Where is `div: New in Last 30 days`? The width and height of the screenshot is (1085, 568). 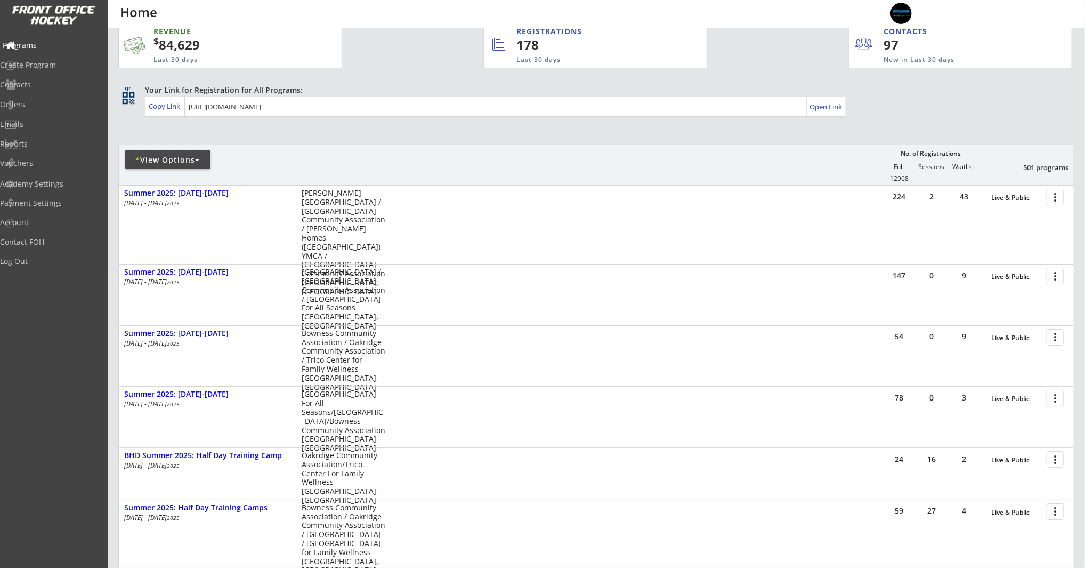 div: New in Last 30 days is located at coordinates (953, 60).